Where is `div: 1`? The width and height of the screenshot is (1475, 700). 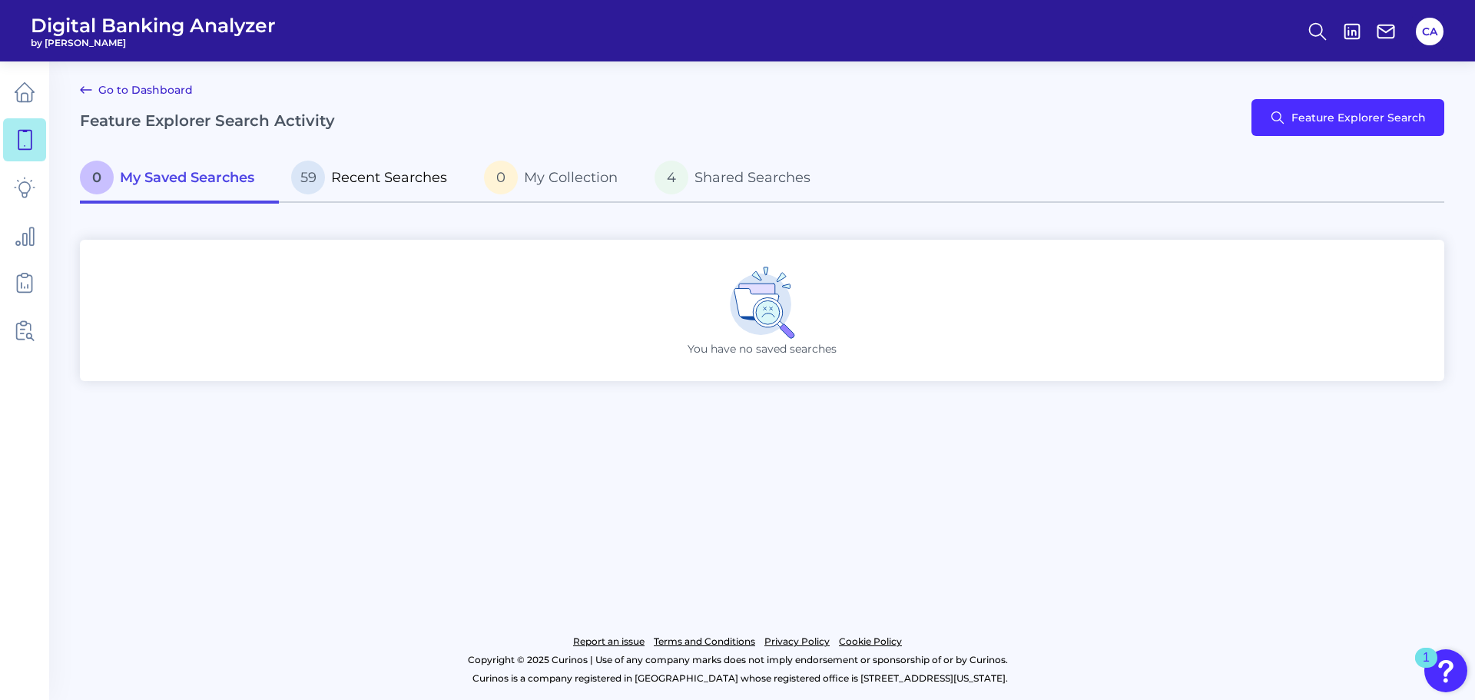
div: 1 is located at coordinates (1426, 668).